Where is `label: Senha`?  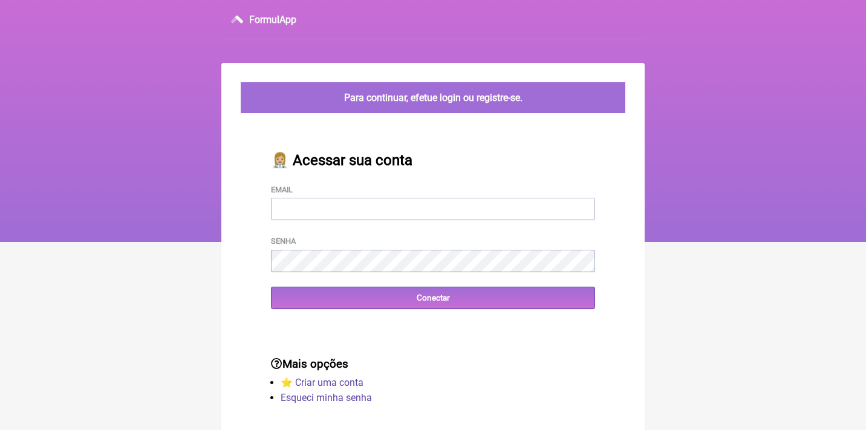
label: Senha is located at coordinates (283, 241).